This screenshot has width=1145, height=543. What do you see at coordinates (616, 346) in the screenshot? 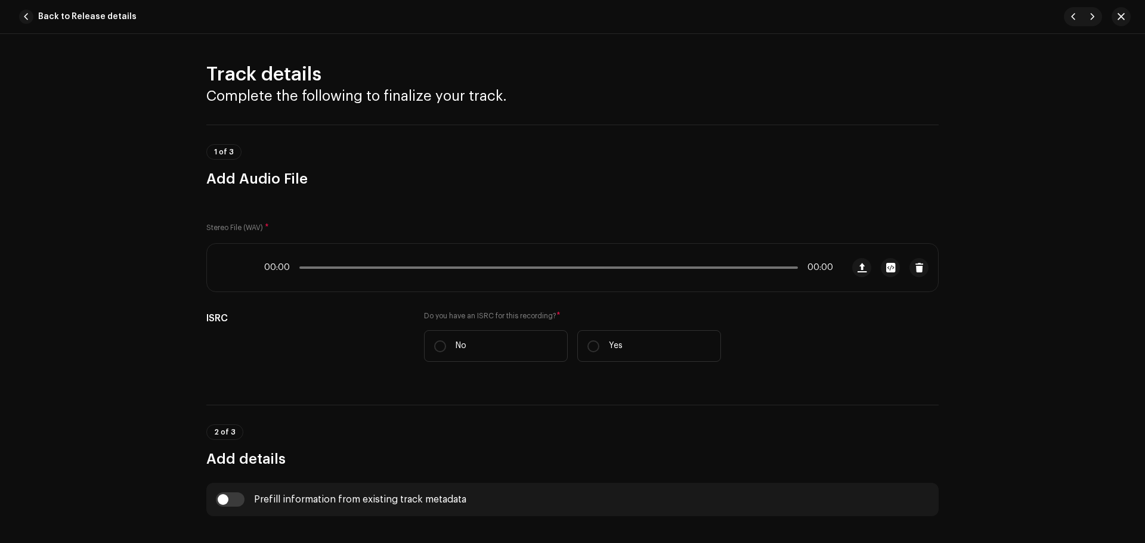
I see `p: Yes` at bounding box center [616, 346].